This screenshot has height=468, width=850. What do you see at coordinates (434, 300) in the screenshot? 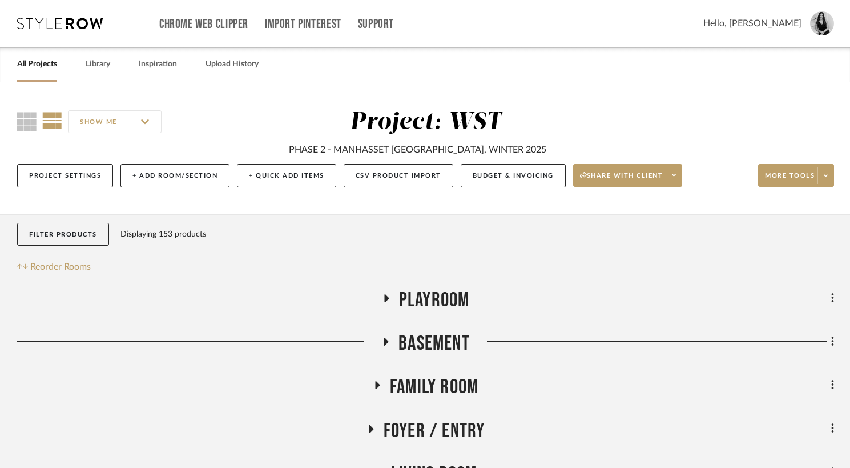
I see `span: Playroom` at bounding box center [434, 300].